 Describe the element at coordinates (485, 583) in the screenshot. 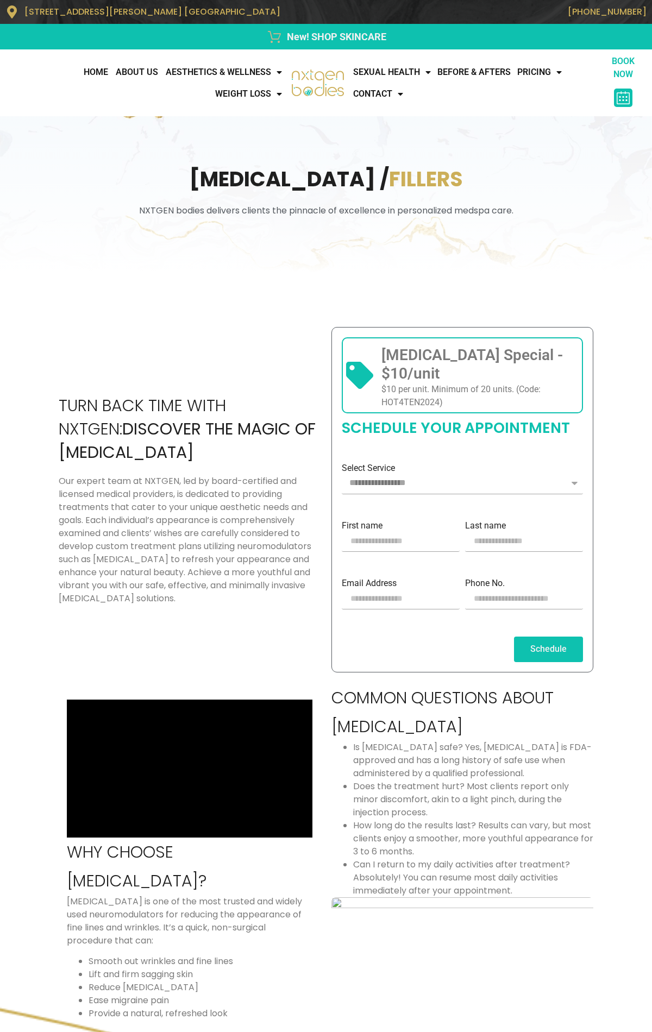

I see `label: Phone No.` at that location.